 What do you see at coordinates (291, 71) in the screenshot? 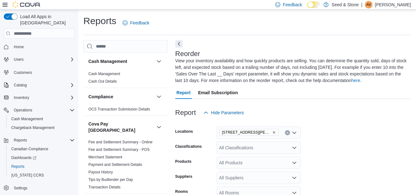
I see `div: View your inventory availability and how quickly products are selling. You can determine the quan...` at bounding box center [291, 71].